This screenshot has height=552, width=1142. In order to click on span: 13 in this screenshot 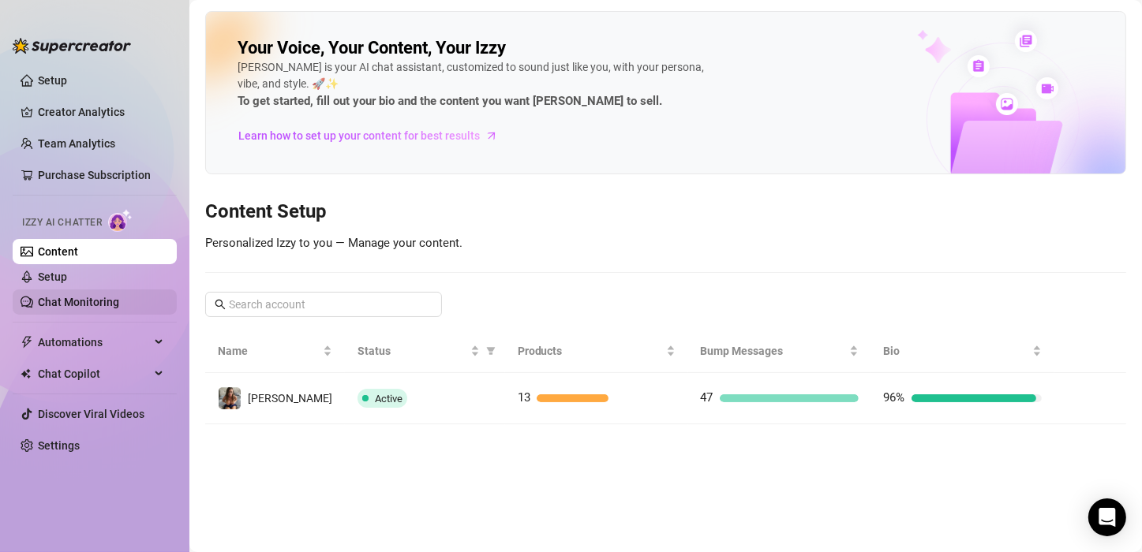, I will do `click(524, 398)`.